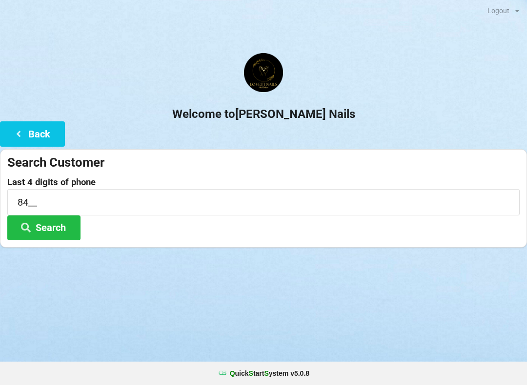  What do you see at coordinates (263, 202) in the screenshot?
I see `input: 0000` at bounding box center [263, 202].